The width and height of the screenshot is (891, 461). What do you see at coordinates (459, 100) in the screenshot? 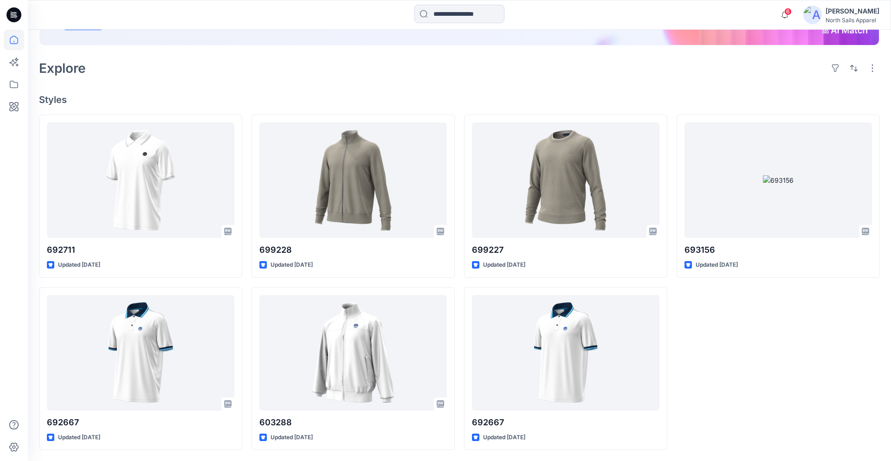
I see `h4: Styles` at bounding box center [459, 100].